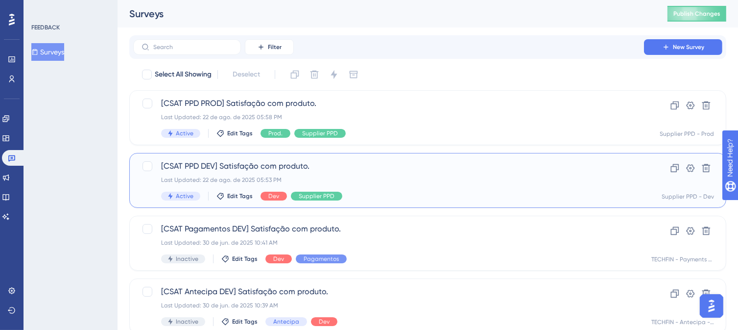 Image resolution: width=738 pixels, height=330 pixels. I want to click on span: Select All Showing, so click(183, 74).